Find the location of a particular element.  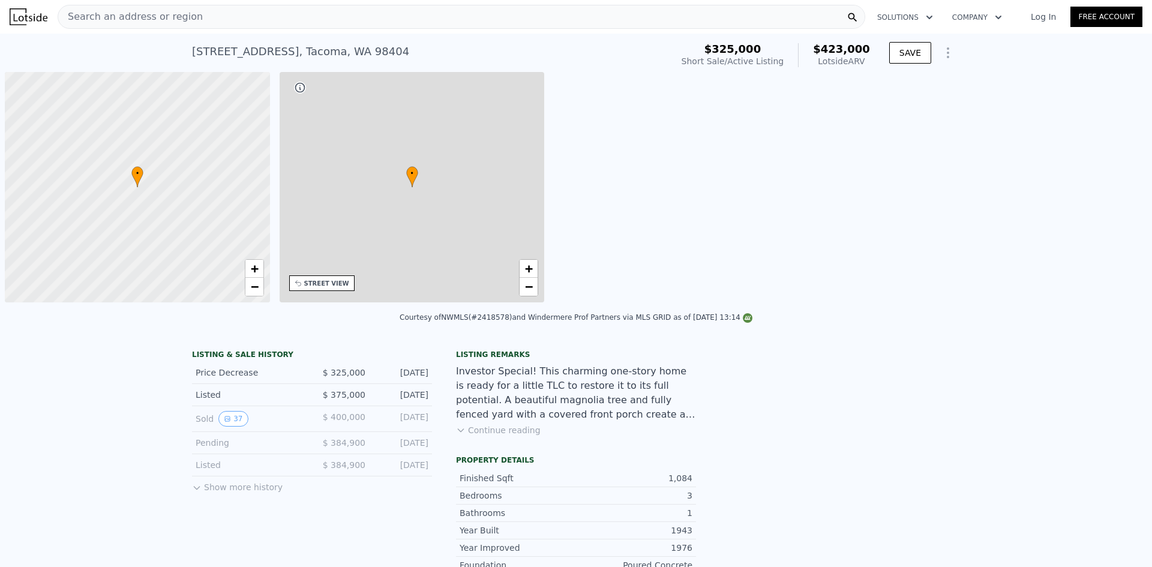

div: Finished Sqft is located at coordinates (518, 478).